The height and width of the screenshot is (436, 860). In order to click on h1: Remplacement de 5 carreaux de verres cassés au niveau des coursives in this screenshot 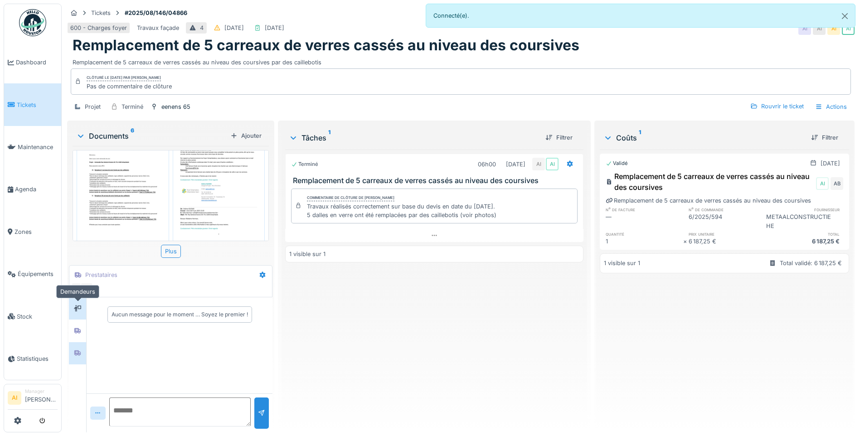, I will do `click(326, 45)`.